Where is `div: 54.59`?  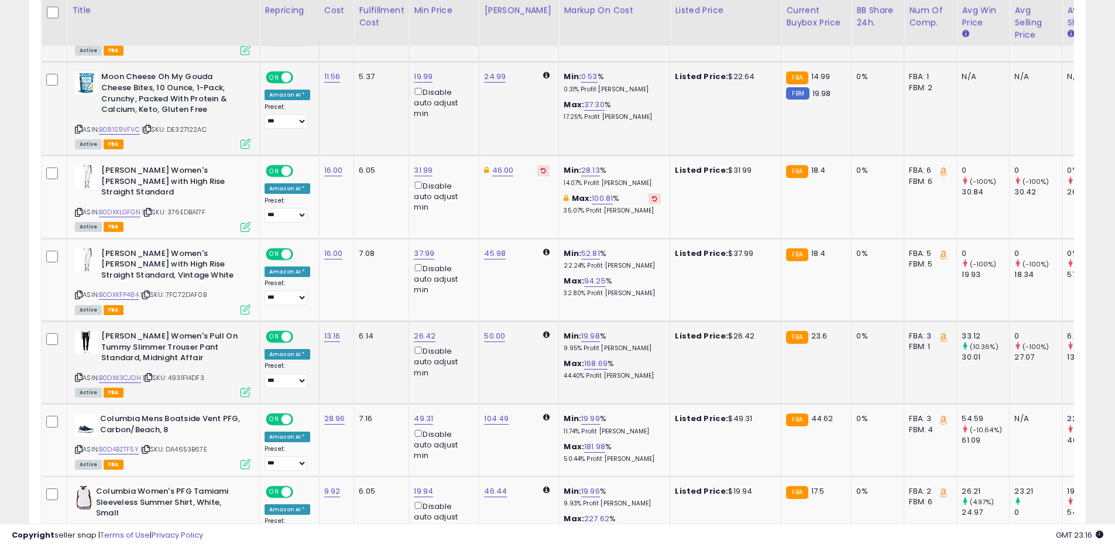
div: 54.59 is located at coordinates (985, 419).